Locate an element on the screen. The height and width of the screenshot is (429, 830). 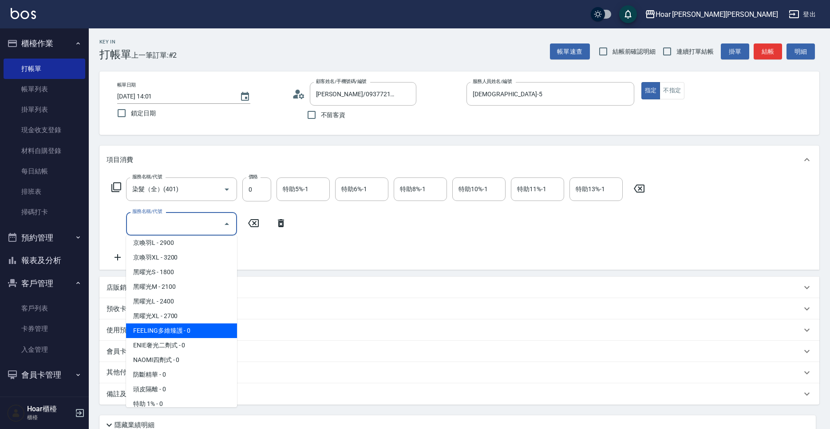
div: 使用預收卡 is located at coordinates (459, 330).